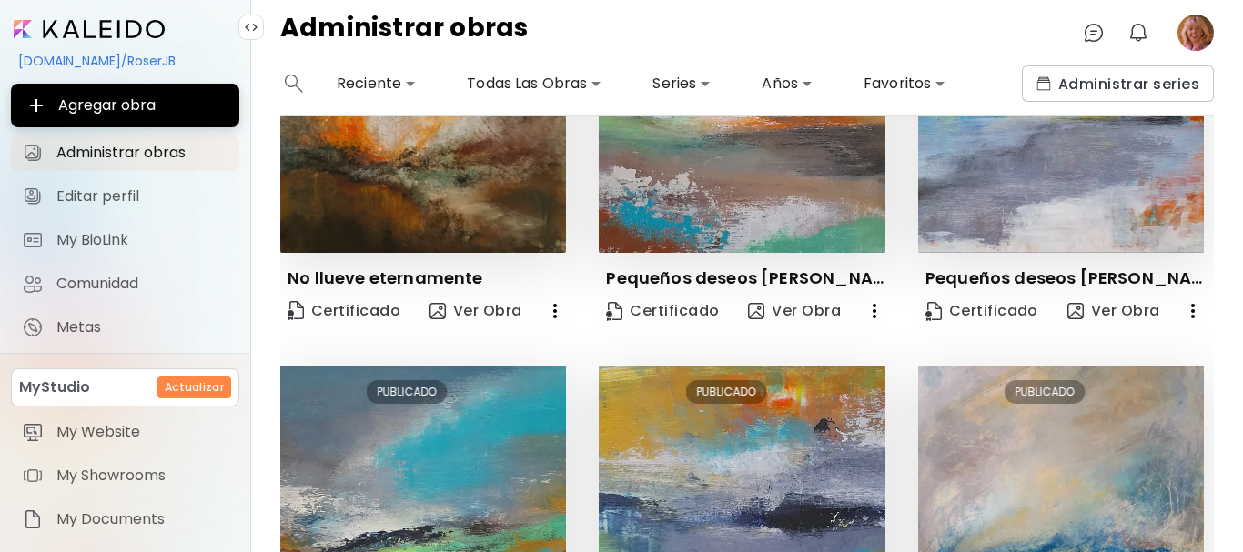 The image size is (1243, 552). What do you see at coordinates (1117, 84) in the screenshot?
I see `span: Administrar series` at bounding box center [1117, 84].